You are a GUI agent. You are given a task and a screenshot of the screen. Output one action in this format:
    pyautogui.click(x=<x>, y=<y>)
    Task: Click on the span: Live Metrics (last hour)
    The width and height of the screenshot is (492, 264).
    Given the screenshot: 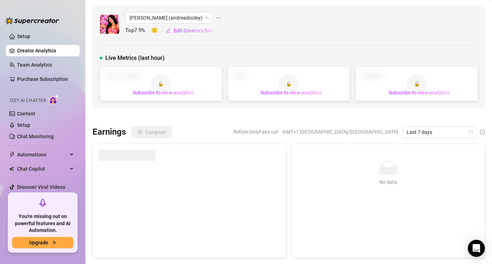 What is the action you would take?
    pyautogui.click(x=135, y=58)
    